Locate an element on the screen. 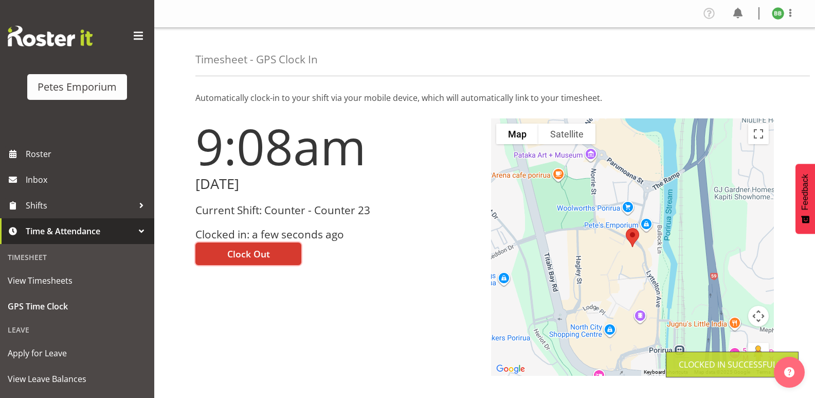 The width and height of the screenshot is (815, 398). span: Shifts is located at coordinates (80, 205).